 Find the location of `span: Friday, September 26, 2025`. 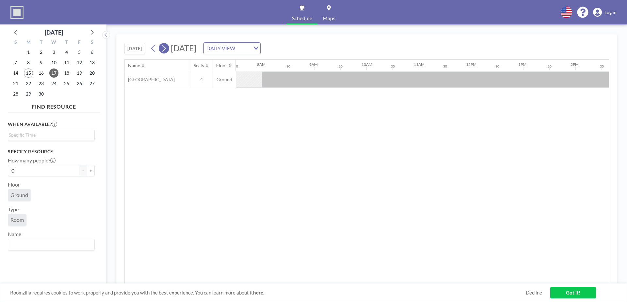

span: Friday, September 26, 2025 is located at coordinates (79, 84).